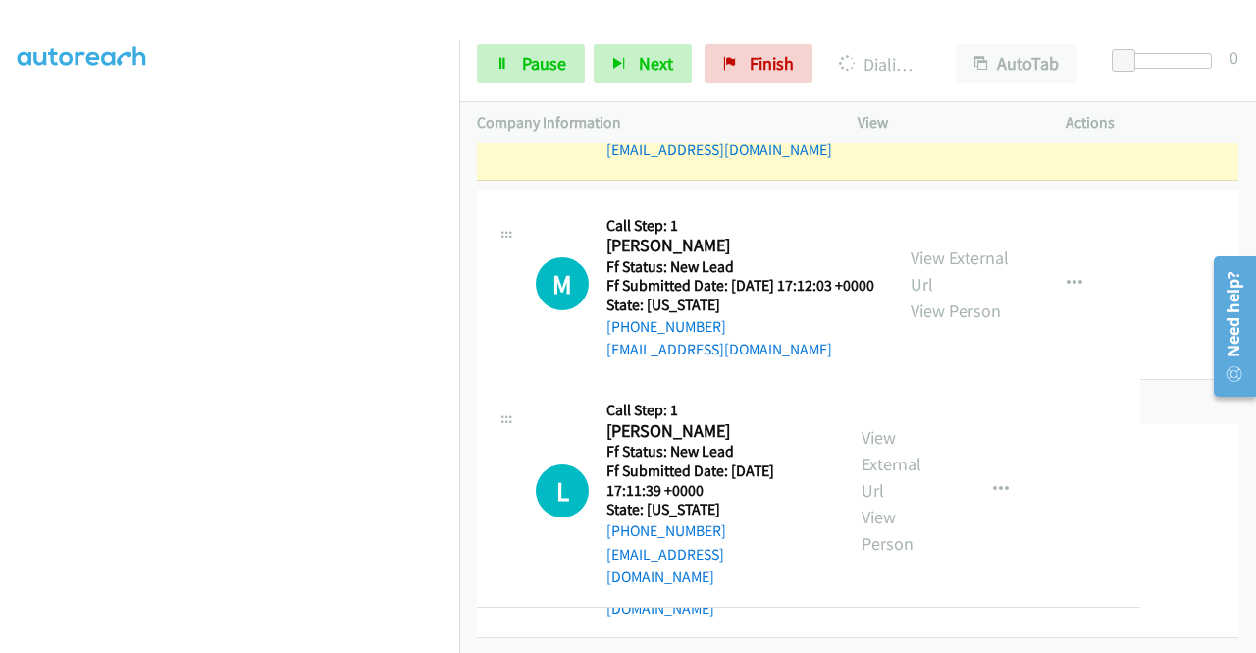 Image resolution: width=1256 pixels, height=653 pixels. Describe the element at coordinates (1234, 57) in the screenshot. I see `div: 0` at that location.